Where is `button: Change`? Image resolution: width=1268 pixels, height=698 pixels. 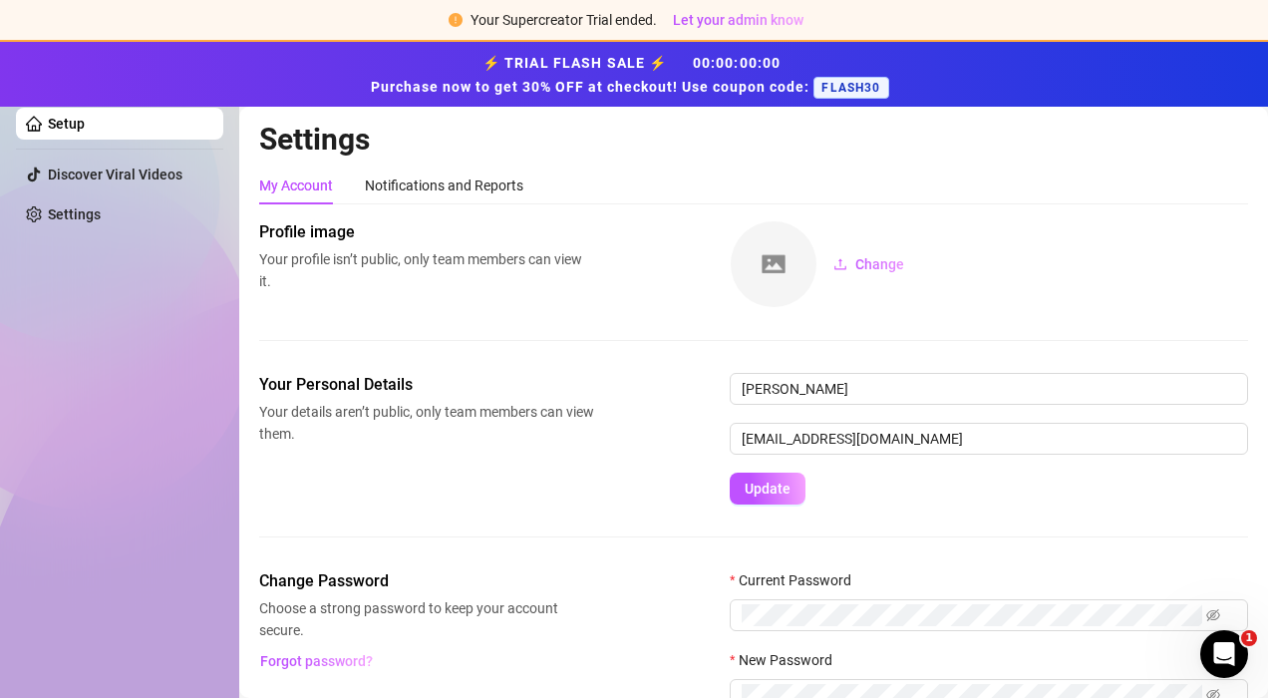 button: Change is located at coordinates (868, 264).